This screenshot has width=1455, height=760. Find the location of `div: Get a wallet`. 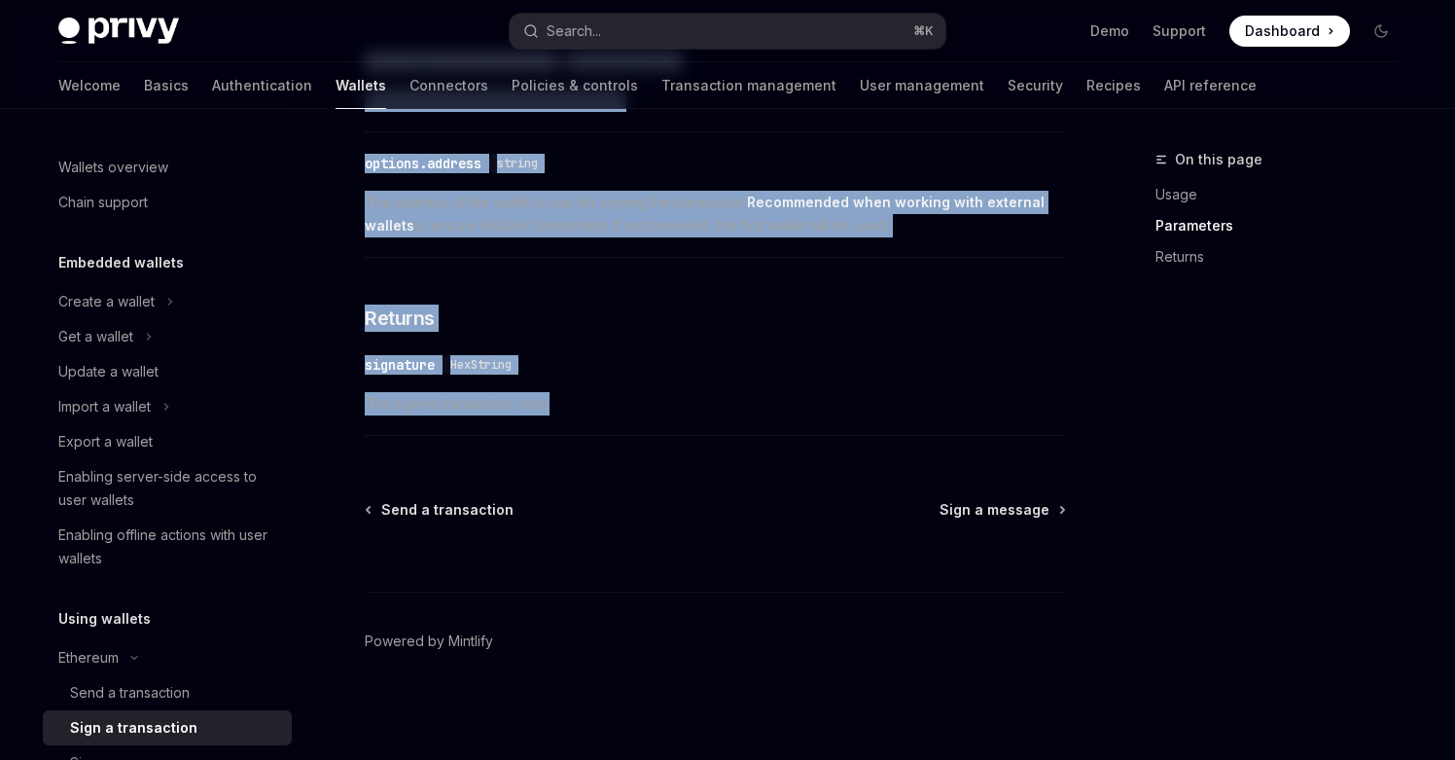

div: Get a wallet is located at coordinates (95, 337).